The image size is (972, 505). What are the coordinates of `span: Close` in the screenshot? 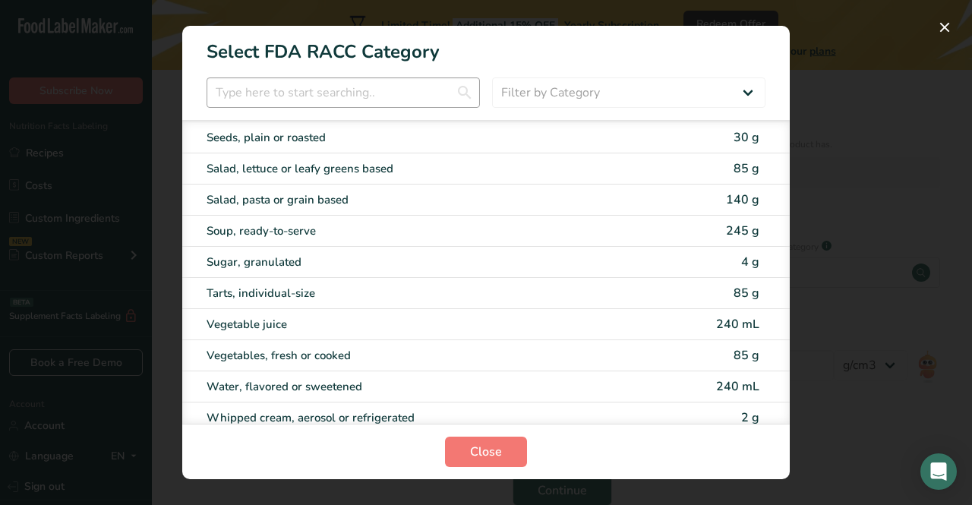 It's located at (486, 452).